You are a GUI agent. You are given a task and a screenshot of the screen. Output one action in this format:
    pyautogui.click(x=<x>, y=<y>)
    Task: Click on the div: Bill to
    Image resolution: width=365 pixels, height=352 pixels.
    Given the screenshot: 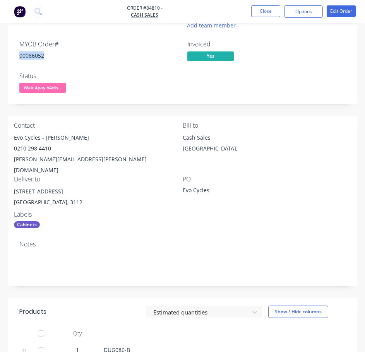 What is the action you would take?
    pyautogui.click(x=267, y=125)
    